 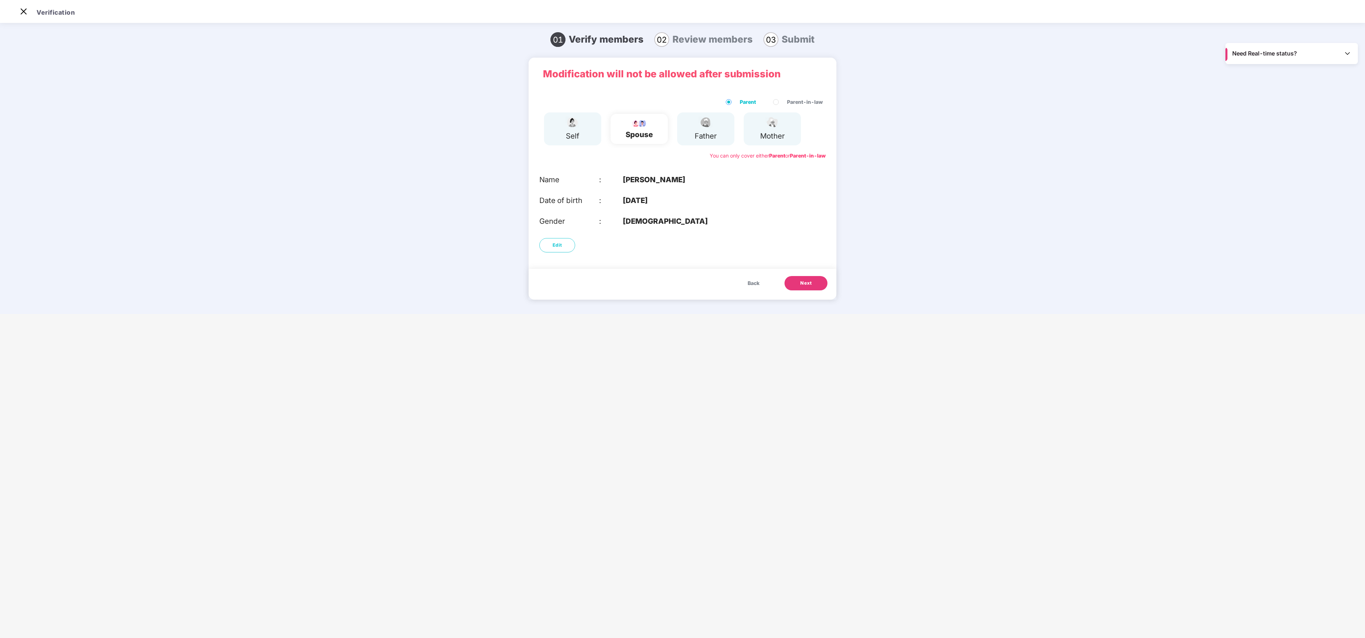 I want to click on span: Next, so click(x=806, y=283).